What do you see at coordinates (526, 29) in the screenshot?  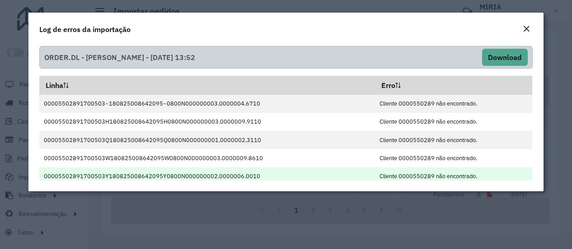 I see `button: Close` at bounding box center [526, 29].